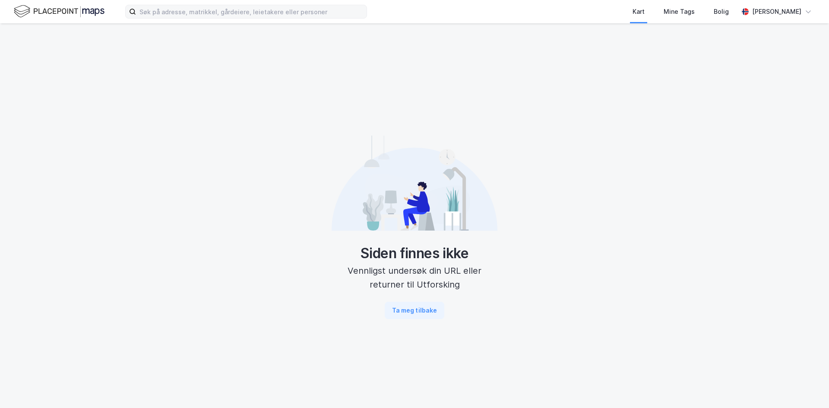  What do you see at coordinates (721, 12) in the screenshot?
I see `div: Bolig` at bounding box center [721, 12].